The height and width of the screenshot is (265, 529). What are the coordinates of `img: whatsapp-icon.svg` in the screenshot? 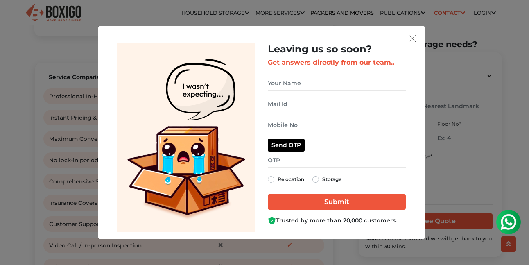 It's located at (16, 16).